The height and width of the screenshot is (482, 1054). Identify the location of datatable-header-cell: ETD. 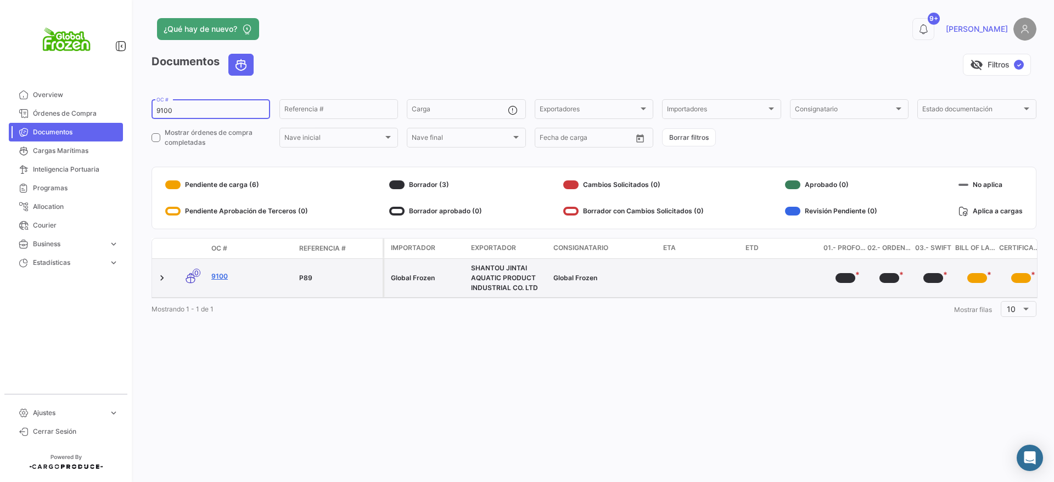
(782, 249).